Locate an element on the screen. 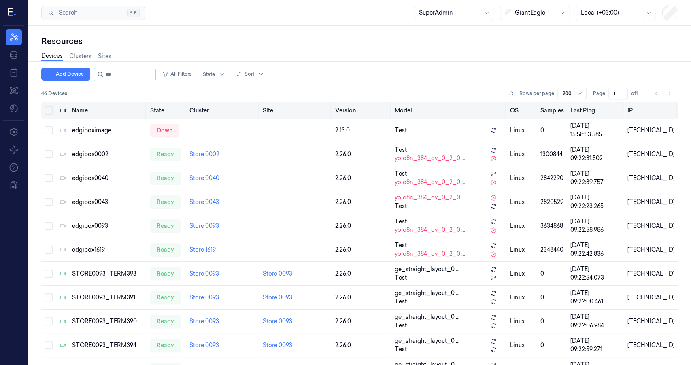 This screenshot has width=691, height=365. div: 2842290 is located at coordinates (552, 178).